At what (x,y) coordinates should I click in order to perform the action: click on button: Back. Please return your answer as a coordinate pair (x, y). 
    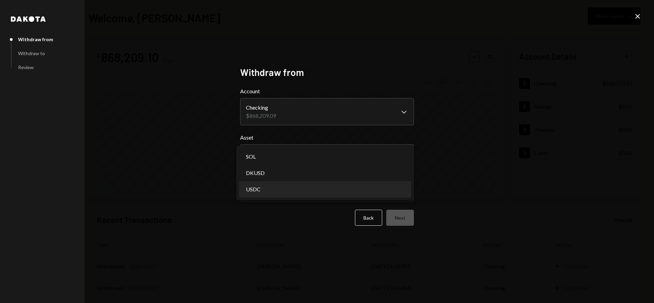
    Looking at the image, I should click on (369, 218).